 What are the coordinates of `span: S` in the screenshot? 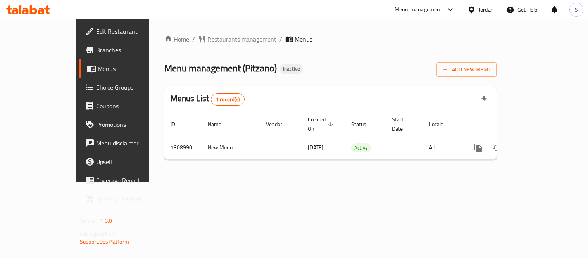 It's located at (577, 10).